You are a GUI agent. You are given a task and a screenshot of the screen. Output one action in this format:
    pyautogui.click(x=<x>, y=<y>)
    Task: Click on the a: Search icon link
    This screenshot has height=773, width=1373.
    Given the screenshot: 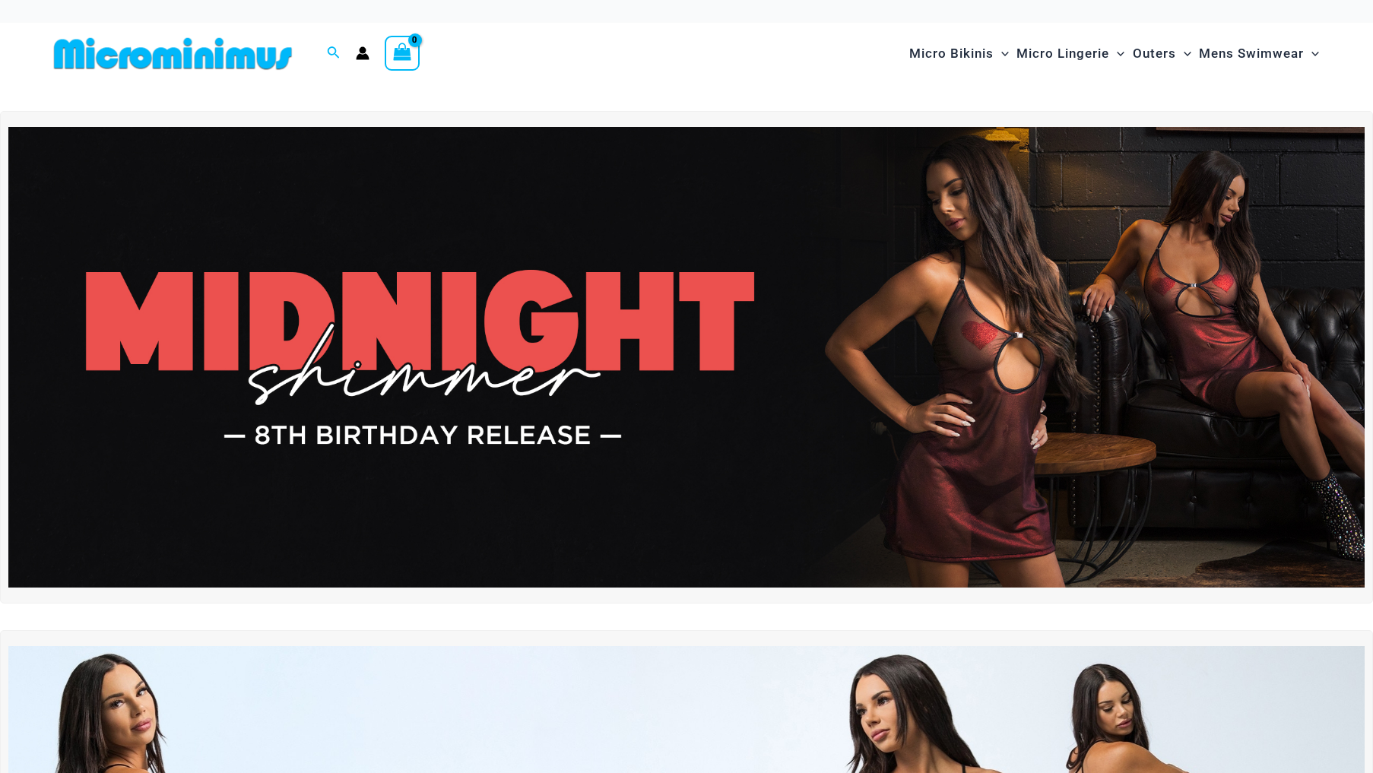 What is the action you would take?
    pyautogui.click(x=334, y=53)
    